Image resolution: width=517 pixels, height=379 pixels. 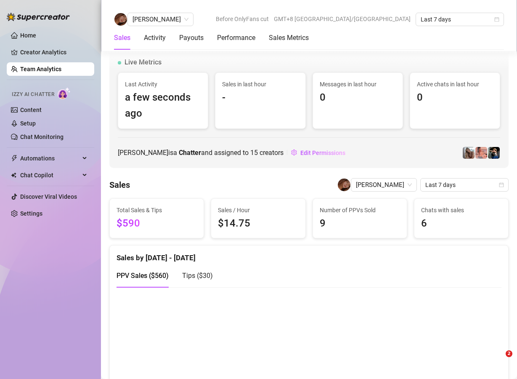 I want to click on img: AI Chatter, so click(x=64, y=93).